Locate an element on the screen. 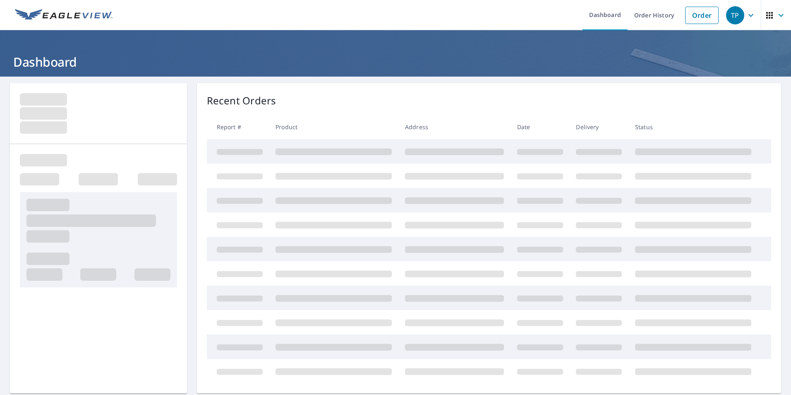  img: EV Logo is located at coordinates (64, 15).